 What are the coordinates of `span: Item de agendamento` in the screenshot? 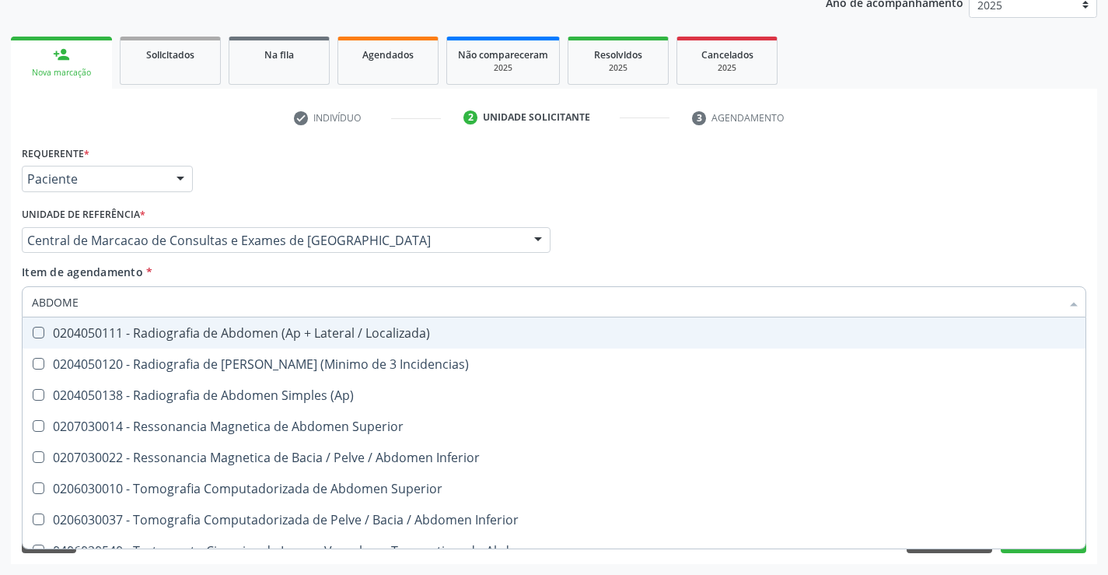 It's located at (82, 271).